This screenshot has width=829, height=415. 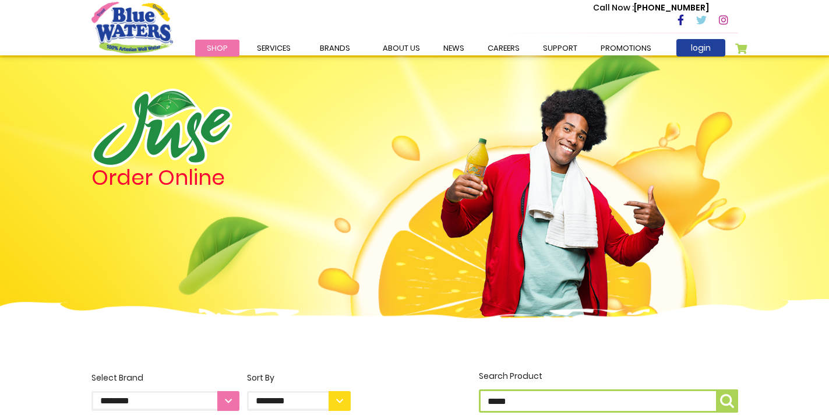 What do you see at coordinates (727, 401) in the screenshot?
I see `button: Search Product` at bounding box center [727, 401].